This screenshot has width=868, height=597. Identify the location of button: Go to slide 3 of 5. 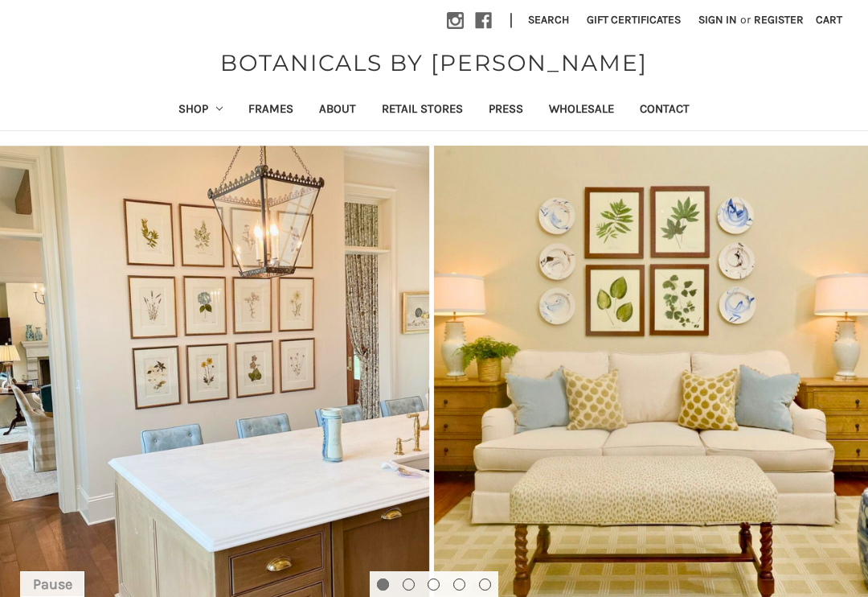
(433, 584).